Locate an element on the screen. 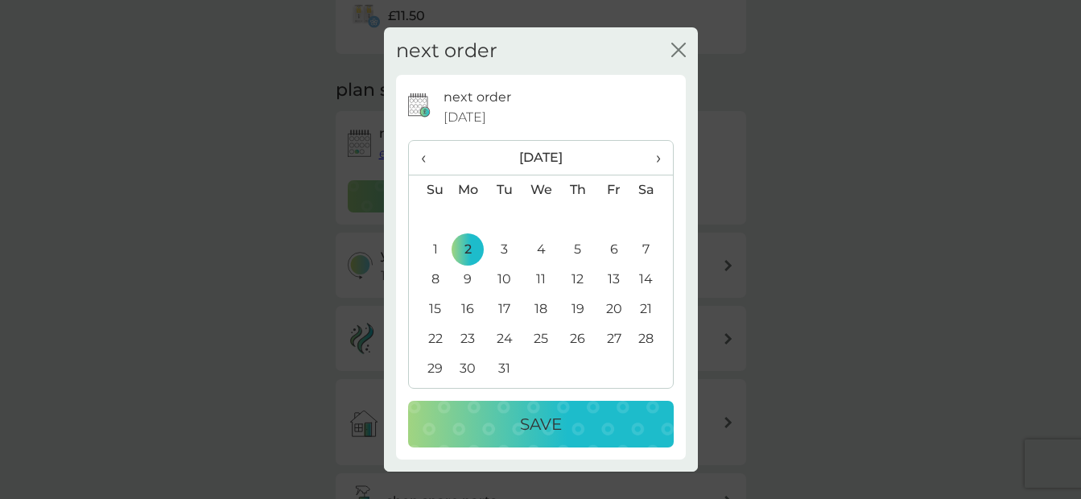 The width and height of the screenshot is (1081, 499). td: 11 is located at coordinates (541, 279).